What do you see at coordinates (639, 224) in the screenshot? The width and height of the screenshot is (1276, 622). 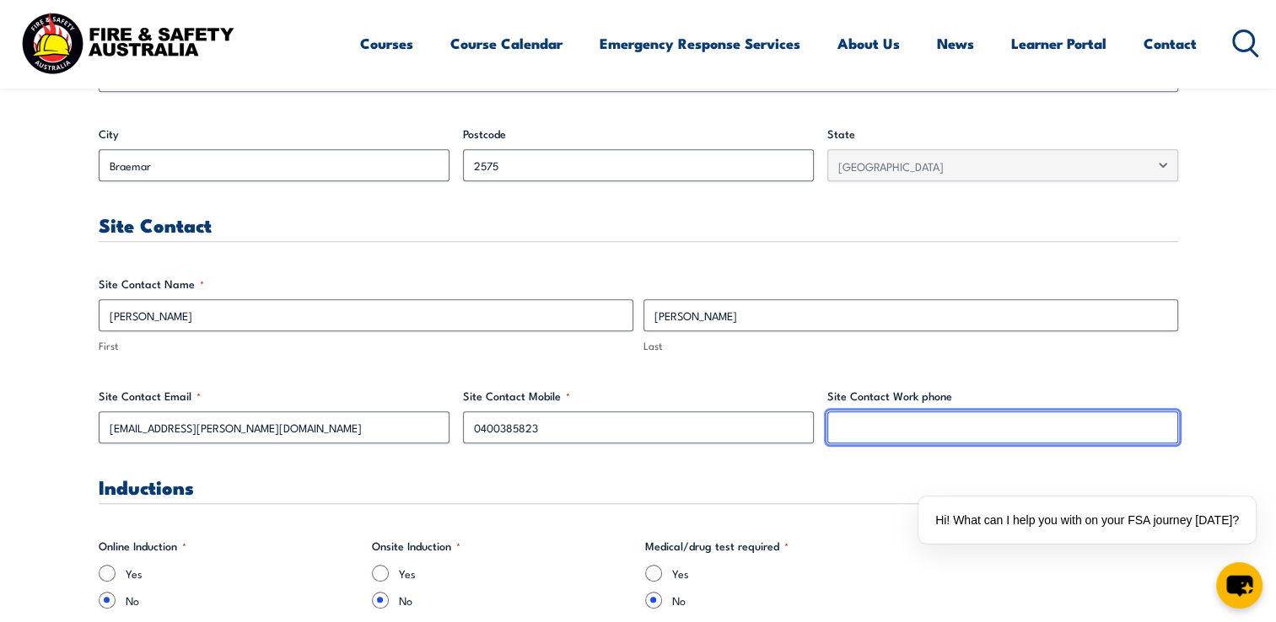 I see `h3: Site Contact` at bounding box center [639, 224].